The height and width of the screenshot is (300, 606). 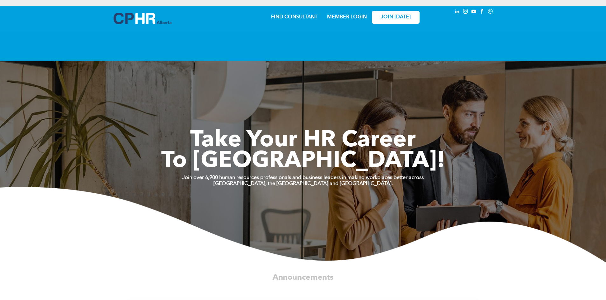 I want to click on span: Take Your HR Career, so click(x=303, y=141).